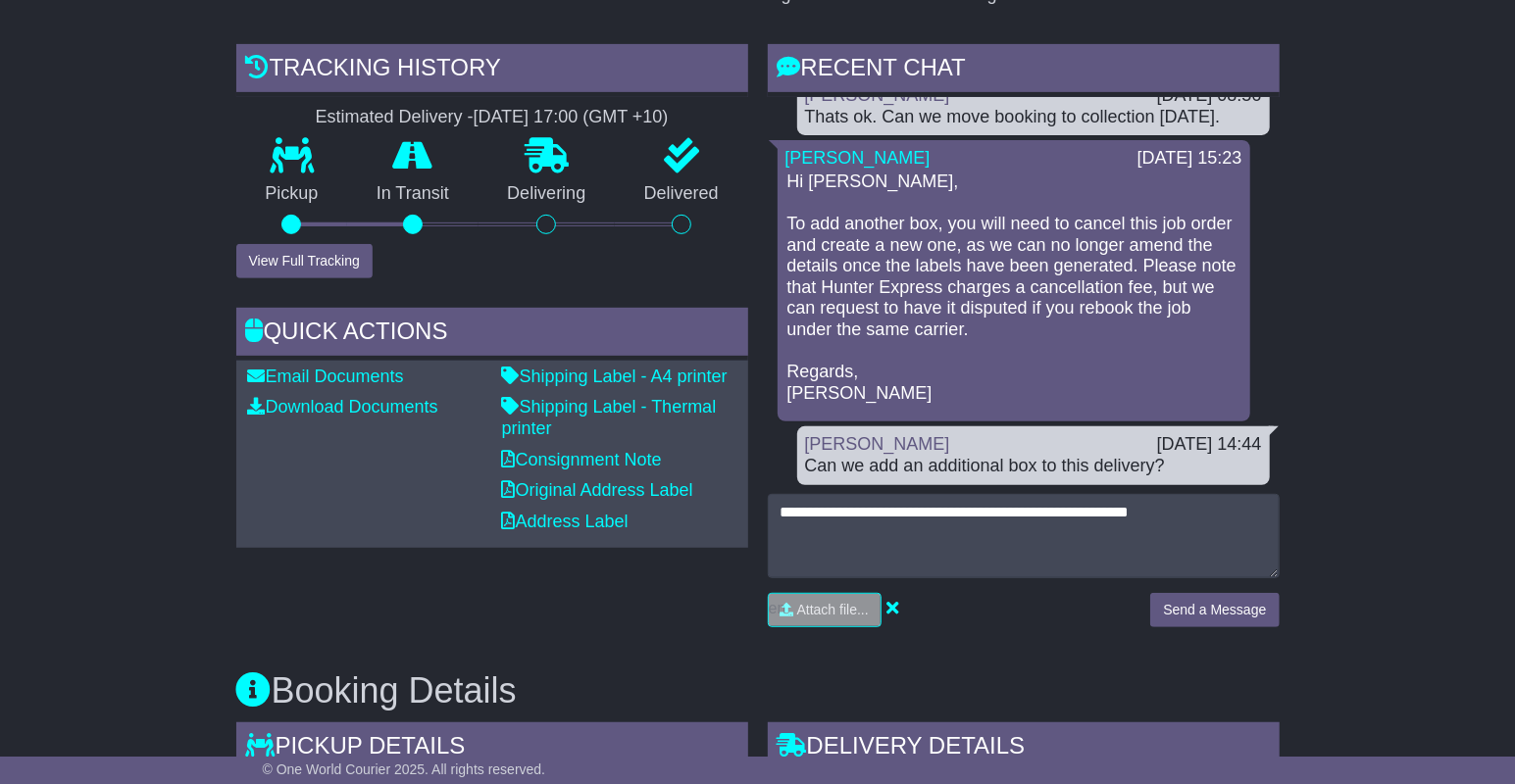 The image size is (1515, 784). Describe the element at coordinates (344, 407) in the screenshot. I see `a: Download Documents` at that location.